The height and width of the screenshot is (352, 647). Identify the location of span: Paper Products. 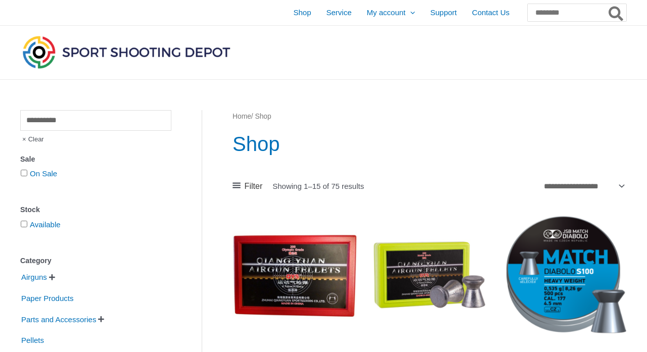
(47, 299).